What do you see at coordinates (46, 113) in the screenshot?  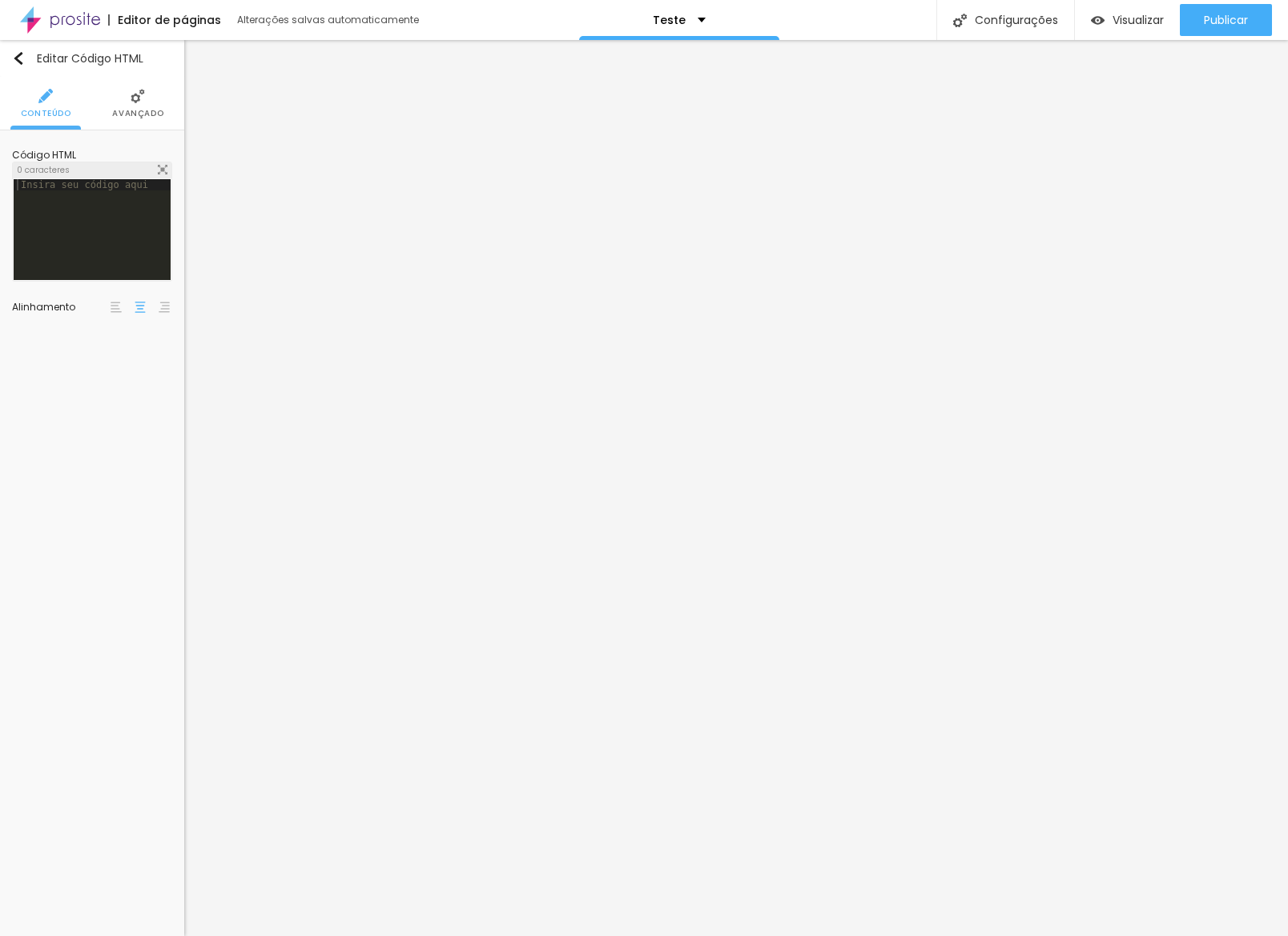 I see `span: Conteúdo` at bounding box center [46, 113].